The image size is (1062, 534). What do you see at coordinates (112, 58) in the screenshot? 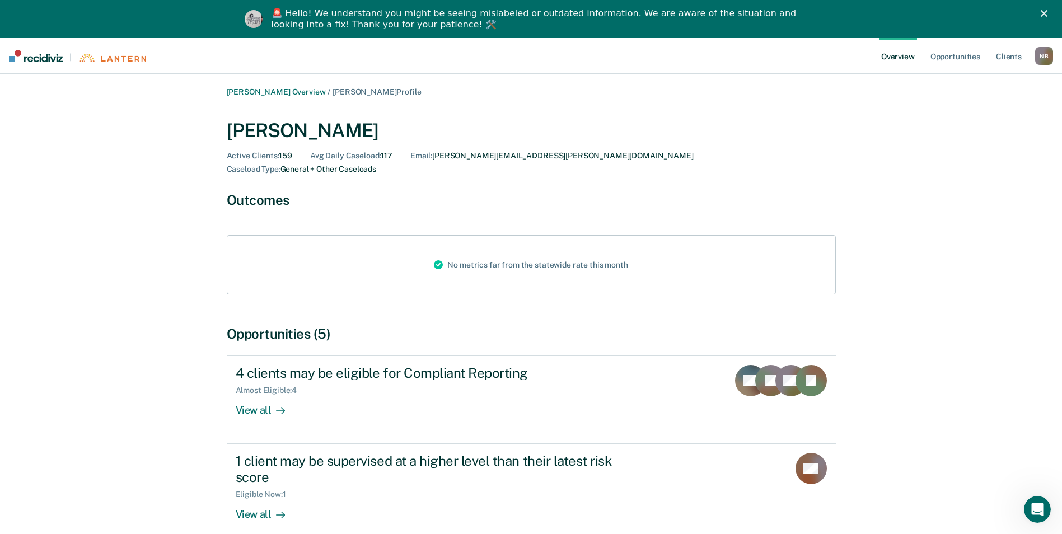
I see `img: Lantern` at bounding box center [112, 58].